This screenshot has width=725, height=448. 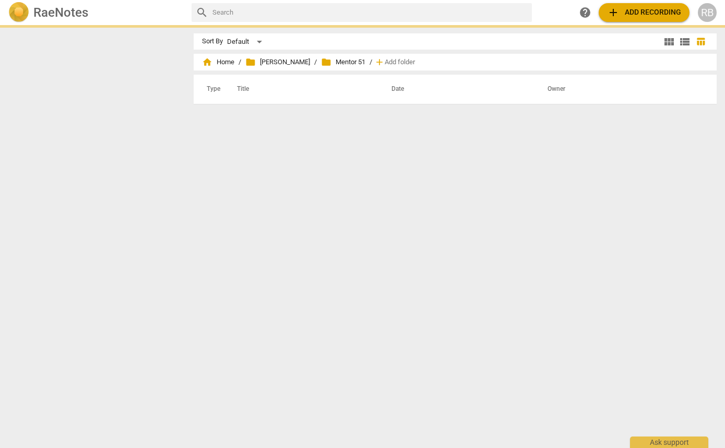 I want to click on button: List view, so click(x=685, y=42).